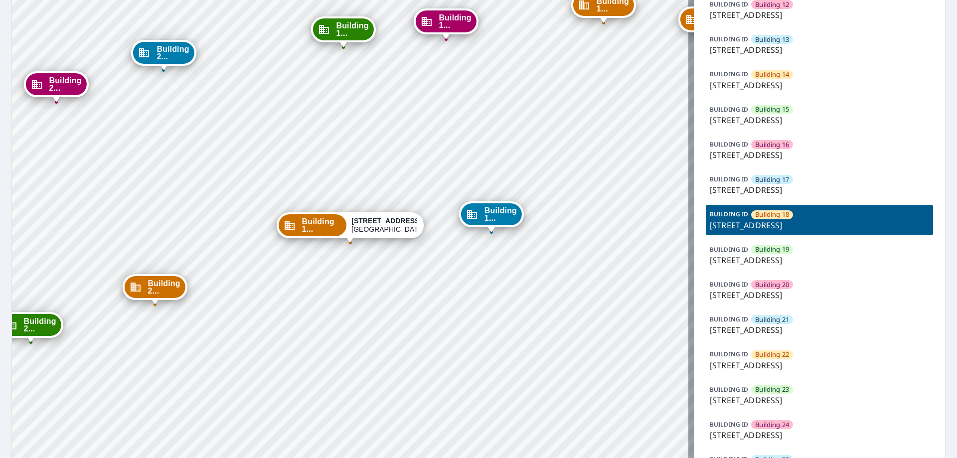 The width and height of the screenshot is (957, 458). Describe the element at coordinates (772, 145) in the screenshot. I see `span: Building 16` at that location.